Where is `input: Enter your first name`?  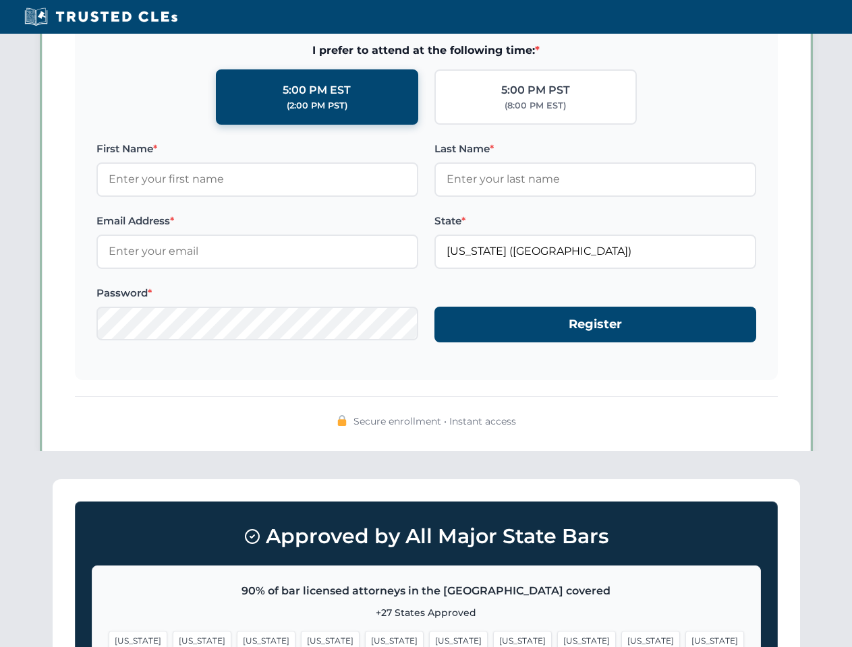
input: Enter your first name is located at coordinates (257, 179).